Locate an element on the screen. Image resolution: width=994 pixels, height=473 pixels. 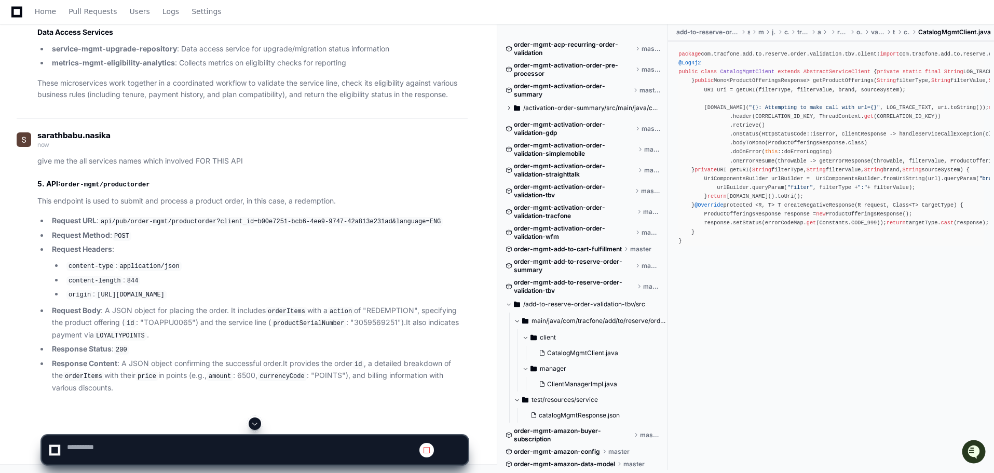
code: POST is located at coordinates (121, 236).